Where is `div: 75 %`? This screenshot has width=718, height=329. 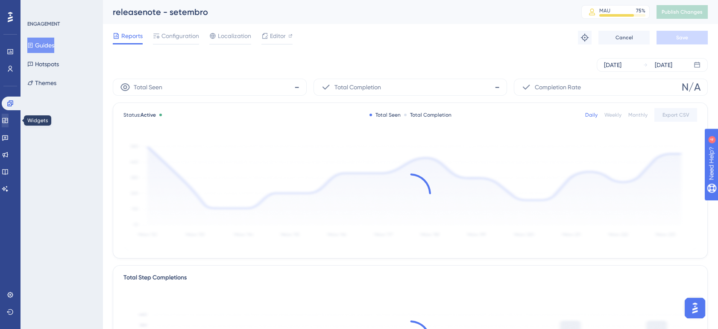
div: 75 % is located at coordinates (641, 11).